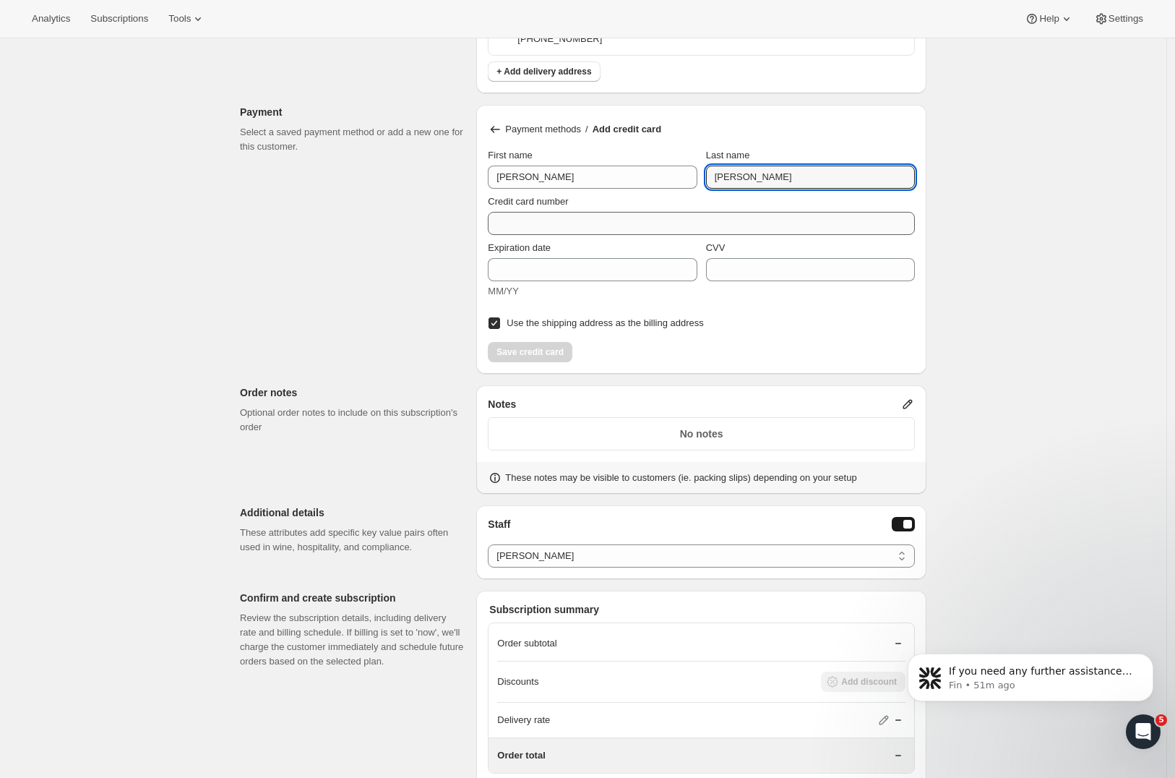 This screenshot has height=778, width=1175. What do you see at coordinates (352, 512) in the screenshot?
I see `p: Additional details` at bounding box center [352, 512].